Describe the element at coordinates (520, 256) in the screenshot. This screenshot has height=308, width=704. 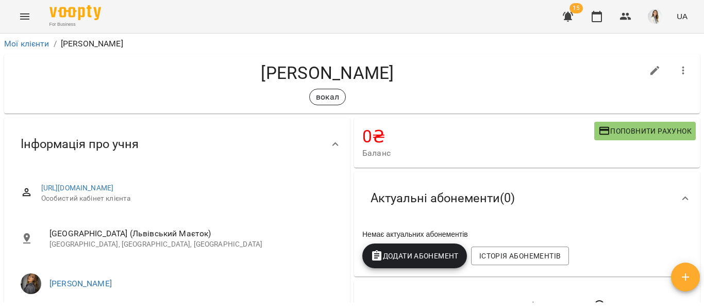
I see `span: Історія абонементів` at that location.